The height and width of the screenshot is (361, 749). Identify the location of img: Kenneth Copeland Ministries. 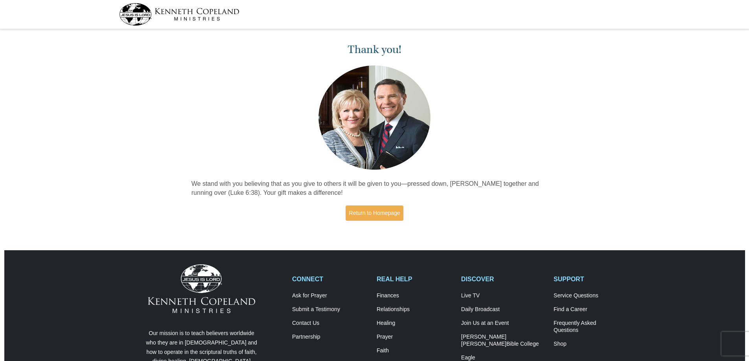
(201, 289).